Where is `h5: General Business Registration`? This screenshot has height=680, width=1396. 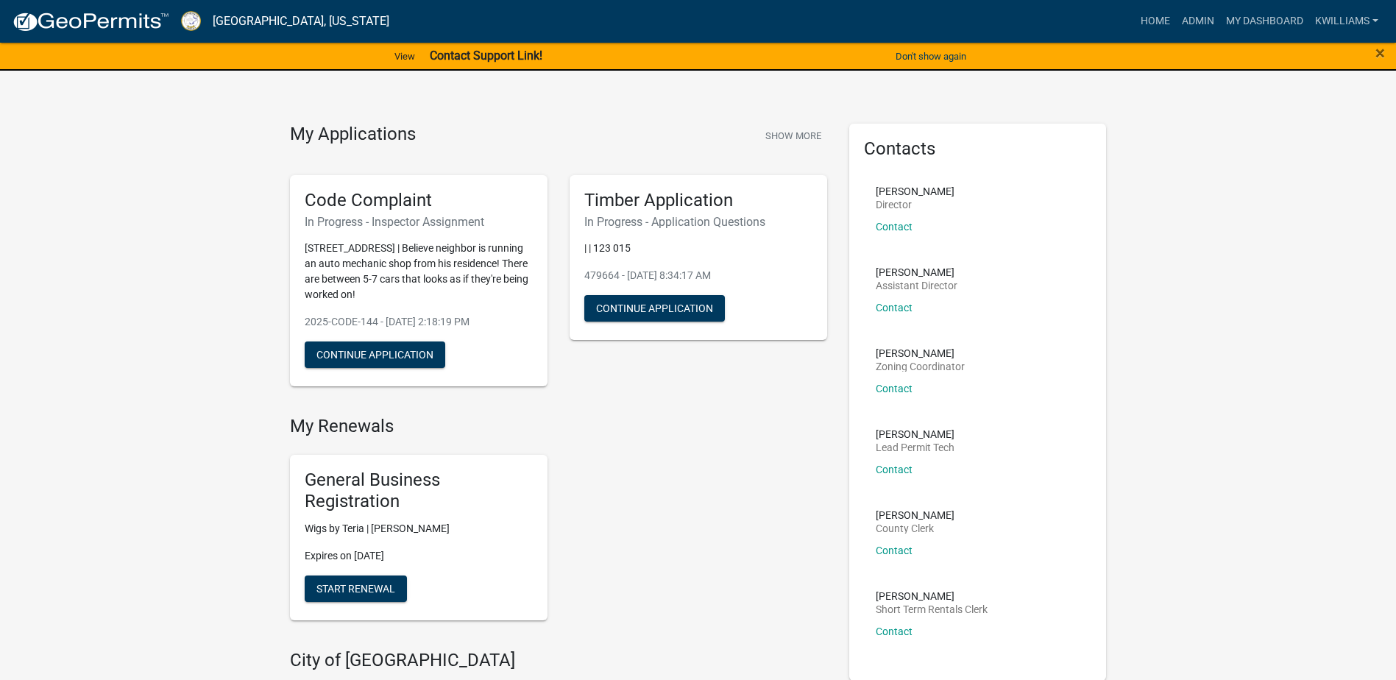
h5: General Business Registration is located at coordinates (419, 491).